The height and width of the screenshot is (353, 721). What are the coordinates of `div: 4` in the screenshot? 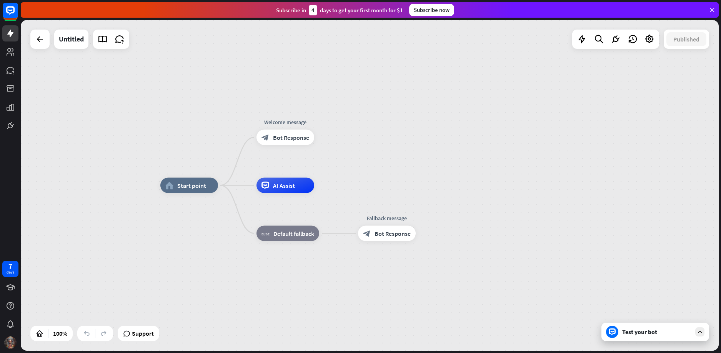 It's located at (313, 10).